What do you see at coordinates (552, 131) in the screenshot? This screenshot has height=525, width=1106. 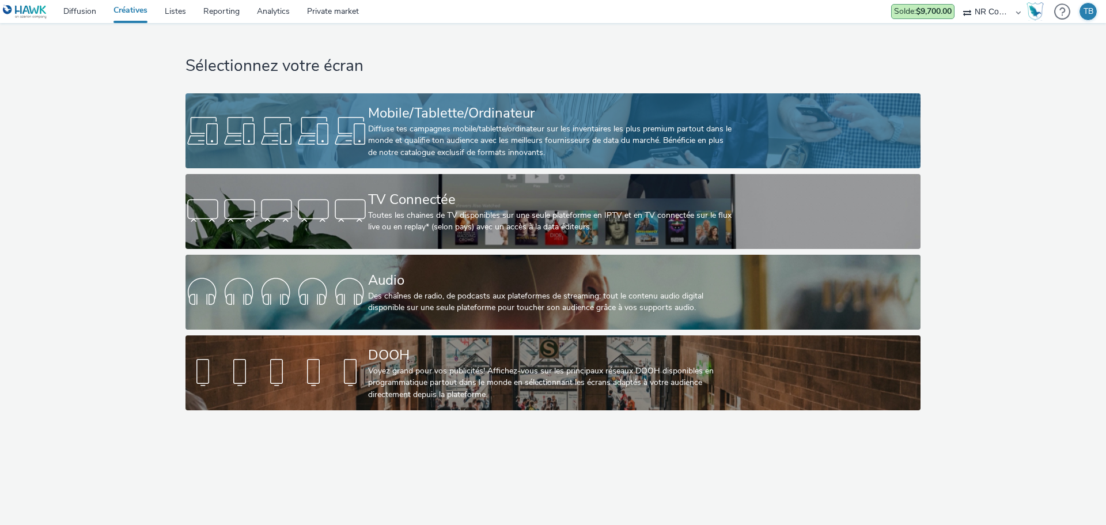 I see `a: Mobile/Tablette/OrdinateurDiffuse tes campagnes mobile/tablette/ordinateur sur les inventaires le...` at bounding box center [552, 131].